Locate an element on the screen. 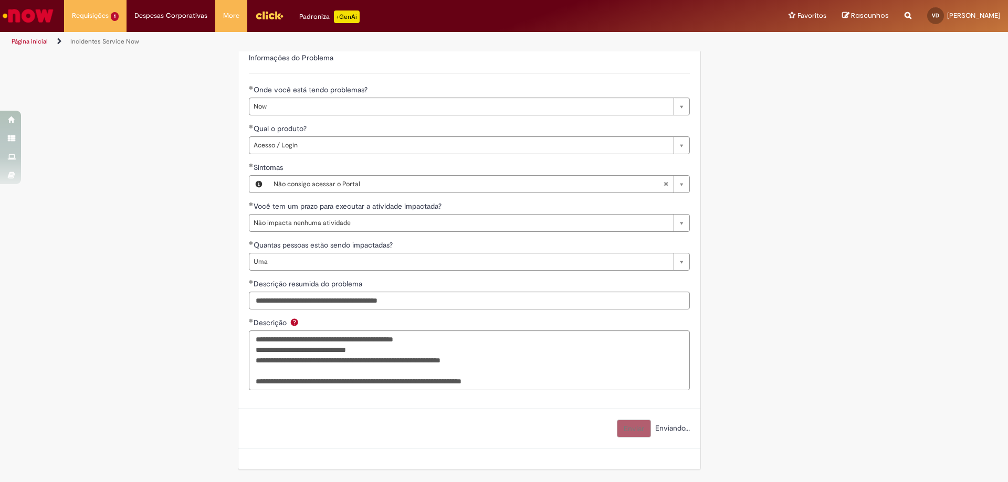 The width and height of the screenshot is (1008, 482). button: Sintomas, Visualizar este registro Não consigo acessar o Portal is located at coordinates (259, 184).